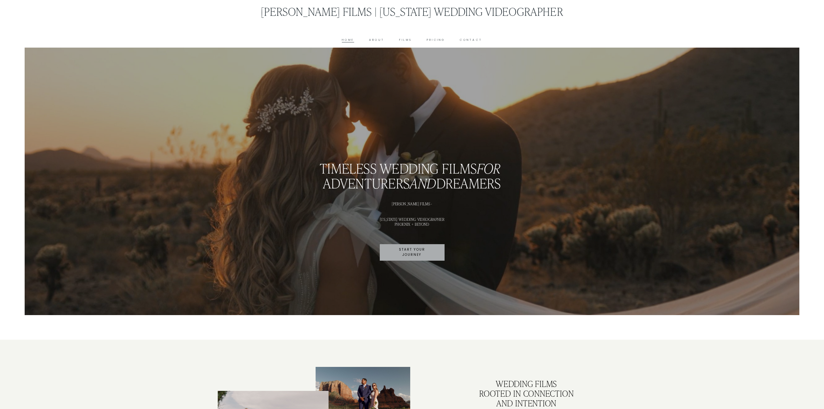 The image size is (824, 409). I want to click on a: Home, so click(348, 40).